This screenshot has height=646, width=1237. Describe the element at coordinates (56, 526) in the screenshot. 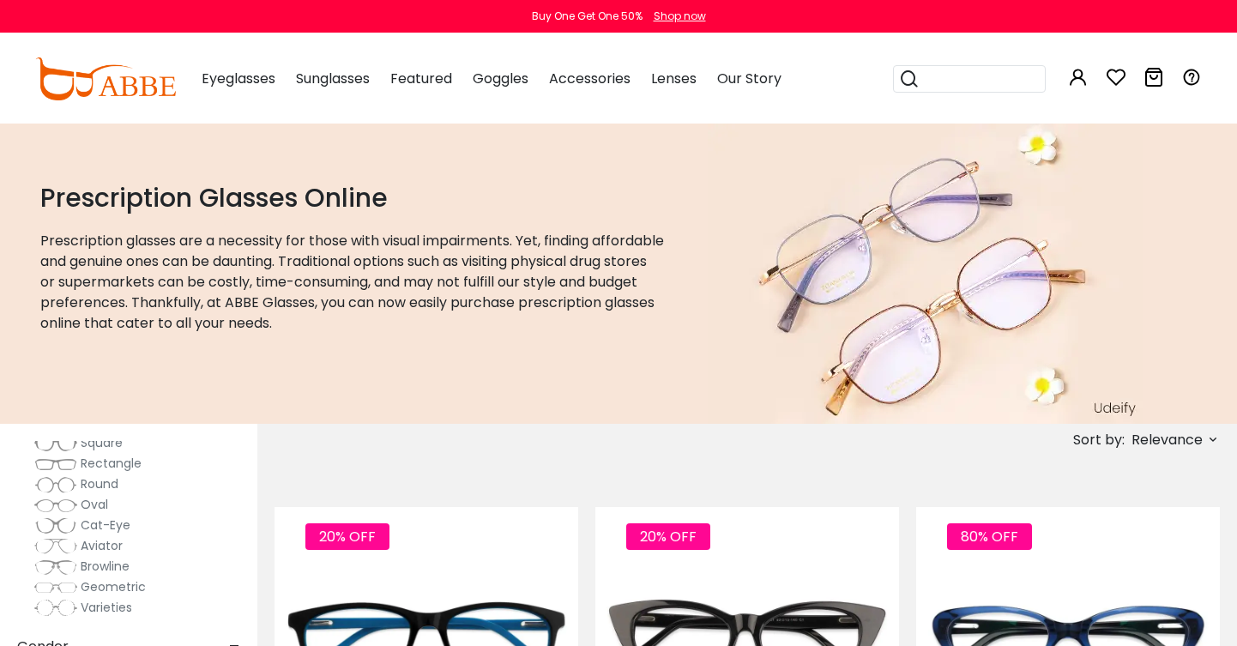

I see `img: Cat-Eye.png` at that location.